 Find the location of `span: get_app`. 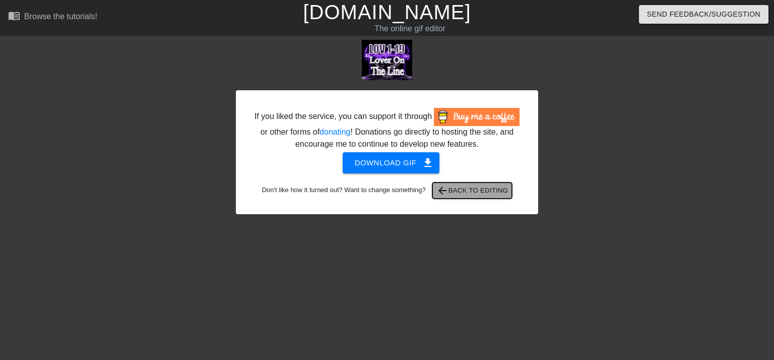

span: get_app is located at coordinates (428, 163).